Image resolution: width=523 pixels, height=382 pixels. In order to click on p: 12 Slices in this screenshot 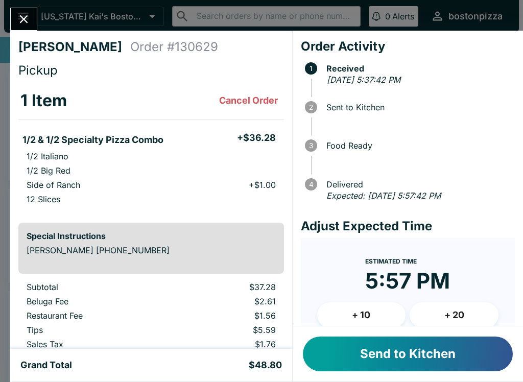, I will do `click(43, 199)`.